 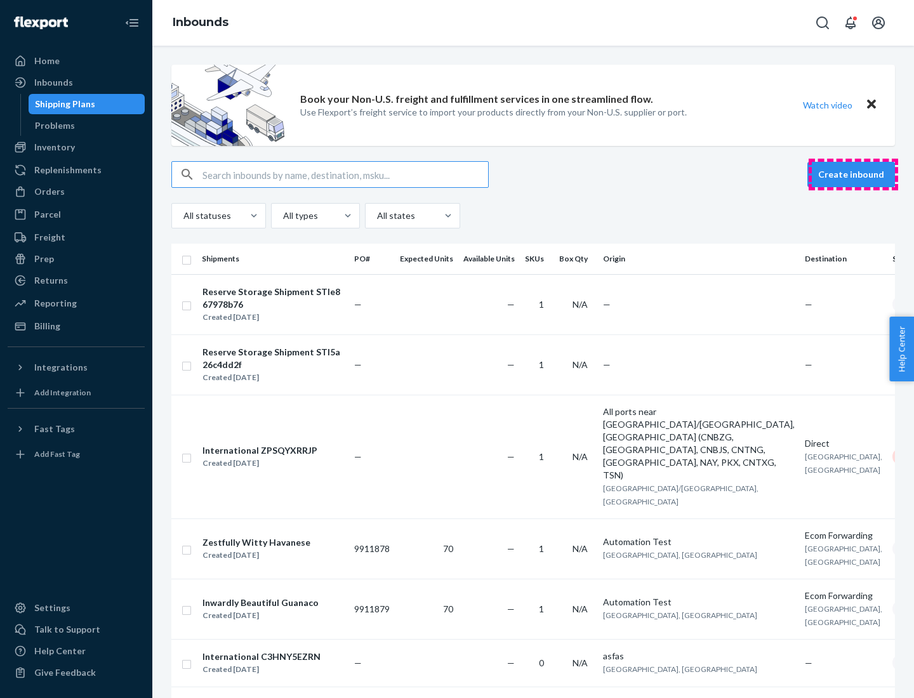 I want to click on div: Orders, so click(x=49, y=192).